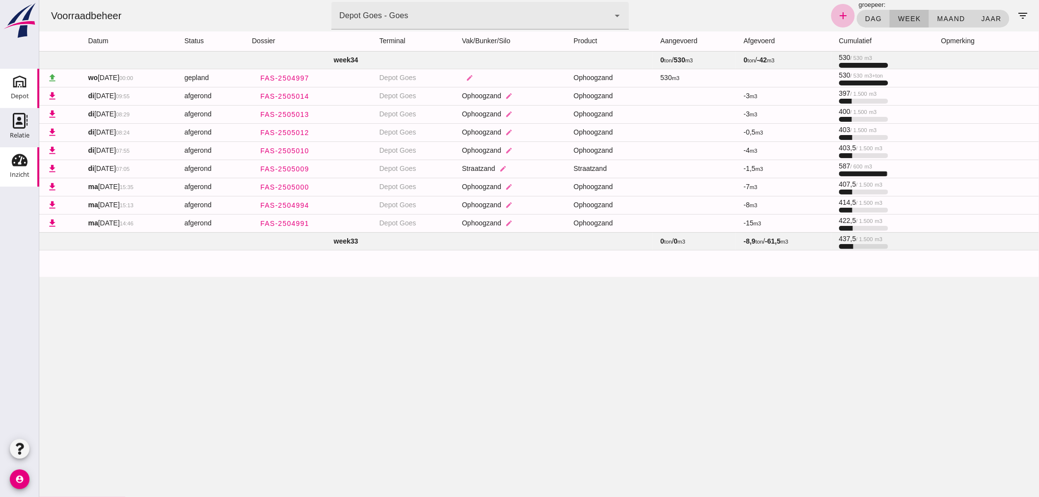  What do you see at coordinates (245, 114) in the screenshot?
I see `a: FAS-2505013` at bounding box center [245, 114].